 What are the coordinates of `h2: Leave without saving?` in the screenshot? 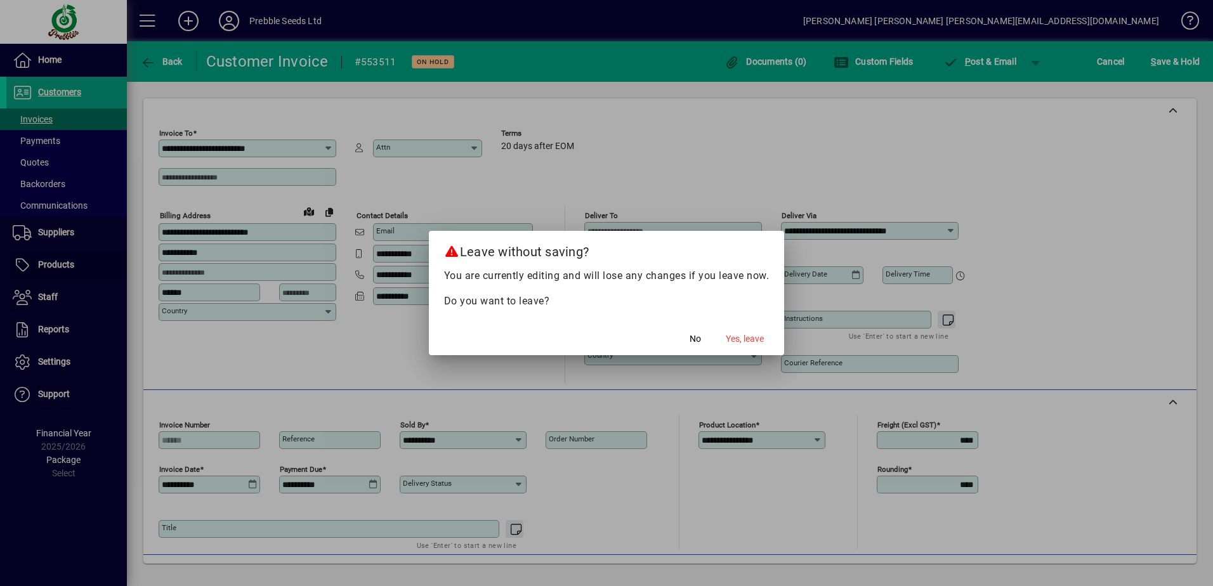 It's located at (606, 249).